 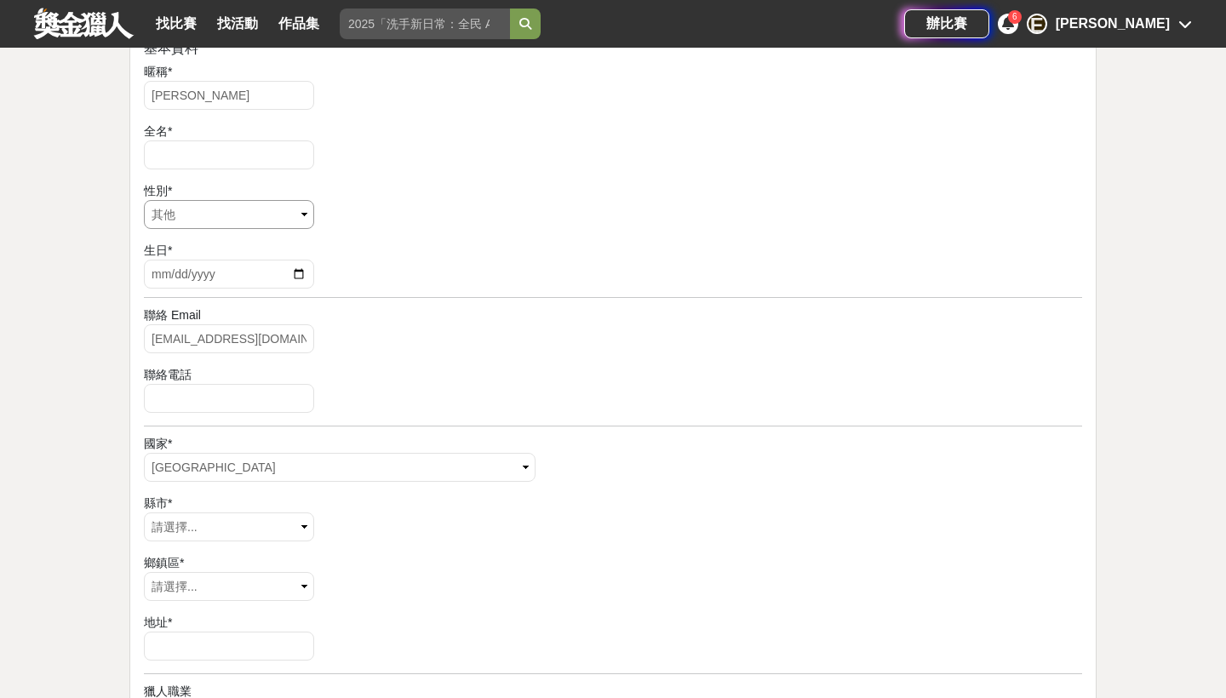 I want to click on a: 找活動, so click(x=238, y=24).